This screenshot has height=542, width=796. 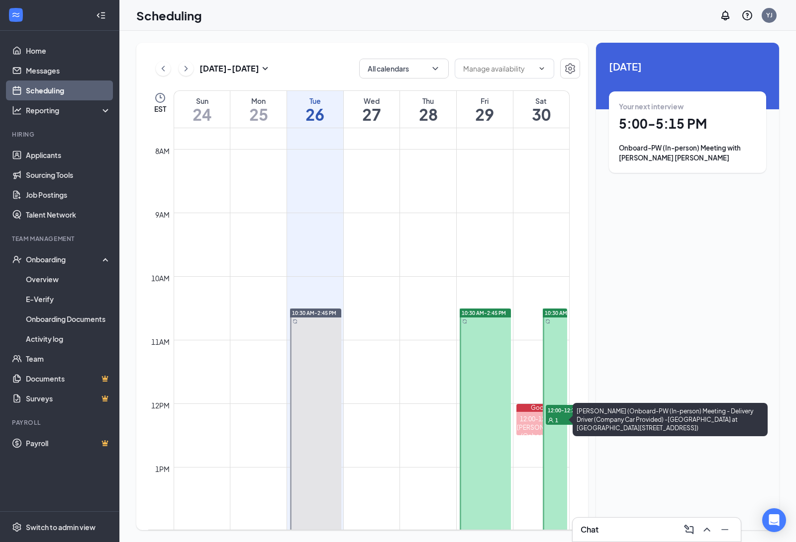 I want to click on a: Overview, so click(x=68, y=279).